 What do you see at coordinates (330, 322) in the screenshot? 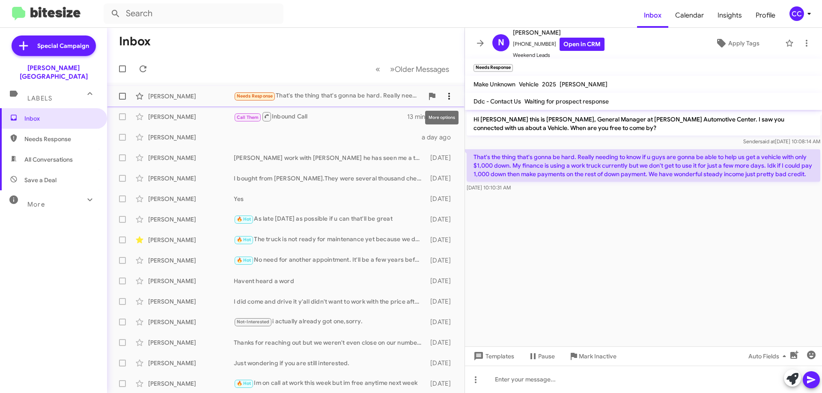
I see `div: i actually already got one,sorry.` at bounding box center [330, 322].